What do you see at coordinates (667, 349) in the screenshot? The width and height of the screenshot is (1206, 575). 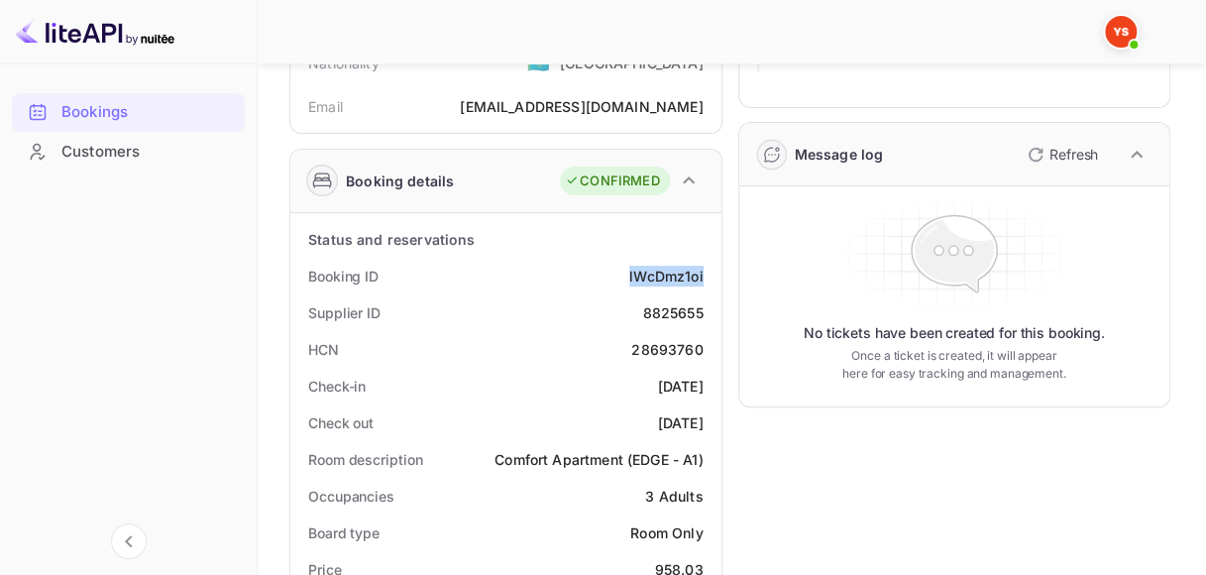 I see `div: 28693760` at bounding box center [667, 349].